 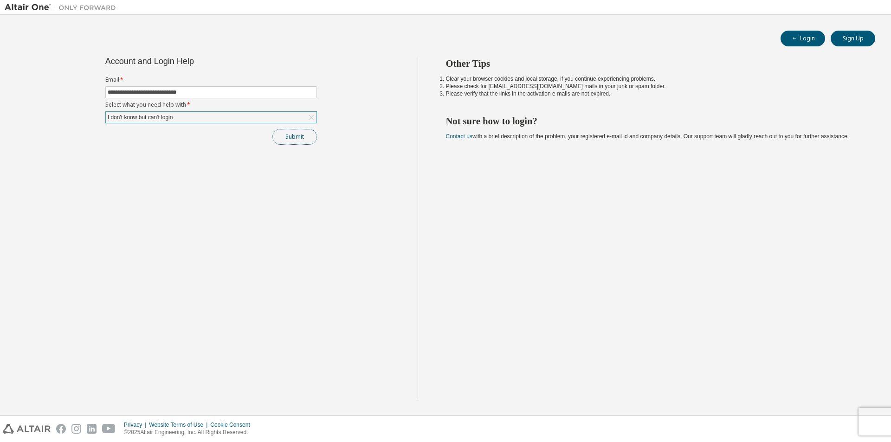 What do you see at coordinates (26, 429) in the screenshot?
I see `img: altair_logo.svg` at bounding box center [26, 429].